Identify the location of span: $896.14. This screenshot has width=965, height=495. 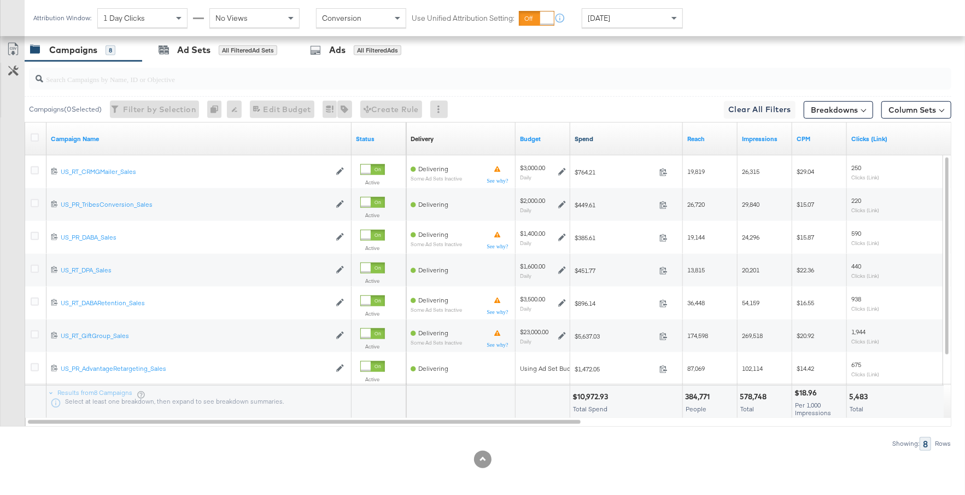
(615, 303).